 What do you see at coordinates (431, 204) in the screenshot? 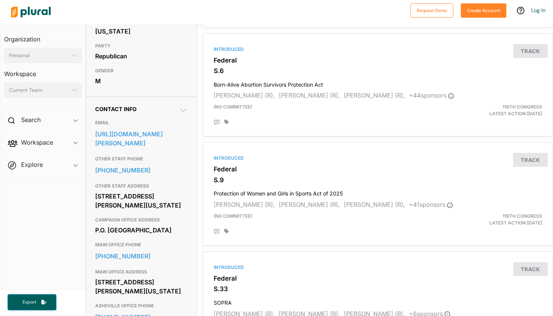
I see `span: + 41 sponsor s` at bounding box center [431, 204].